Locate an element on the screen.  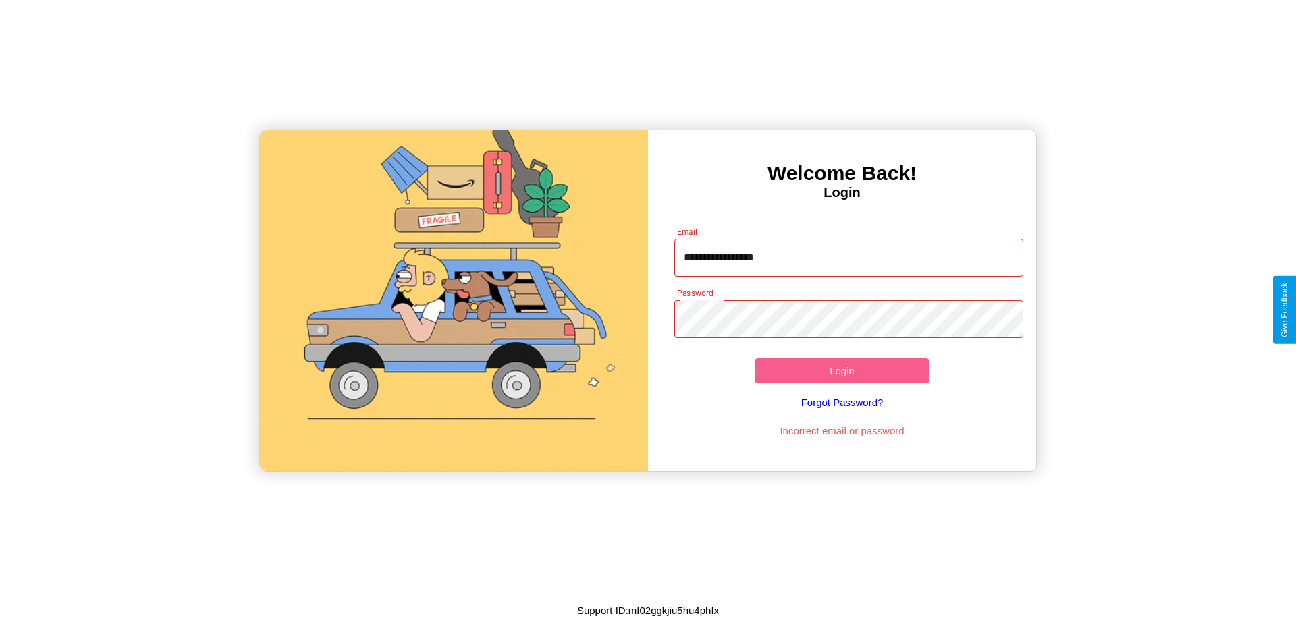
button: Login is located at coordinates (842, 371).